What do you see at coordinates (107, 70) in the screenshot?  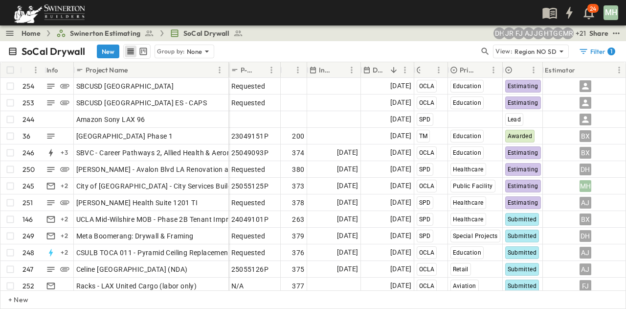 I see `p: Project Name` at bounding box center [107, 70].